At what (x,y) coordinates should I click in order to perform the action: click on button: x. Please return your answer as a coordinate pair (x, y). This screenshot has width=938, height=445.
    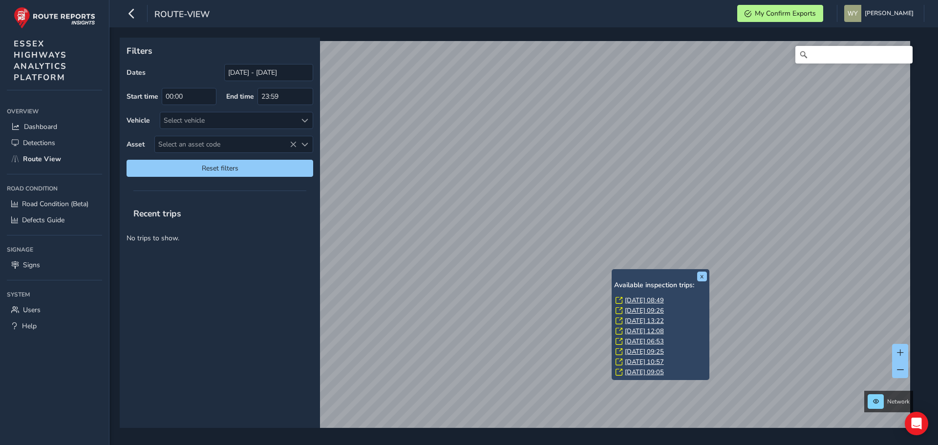
    Looking at the image, I should click on (702, 276).